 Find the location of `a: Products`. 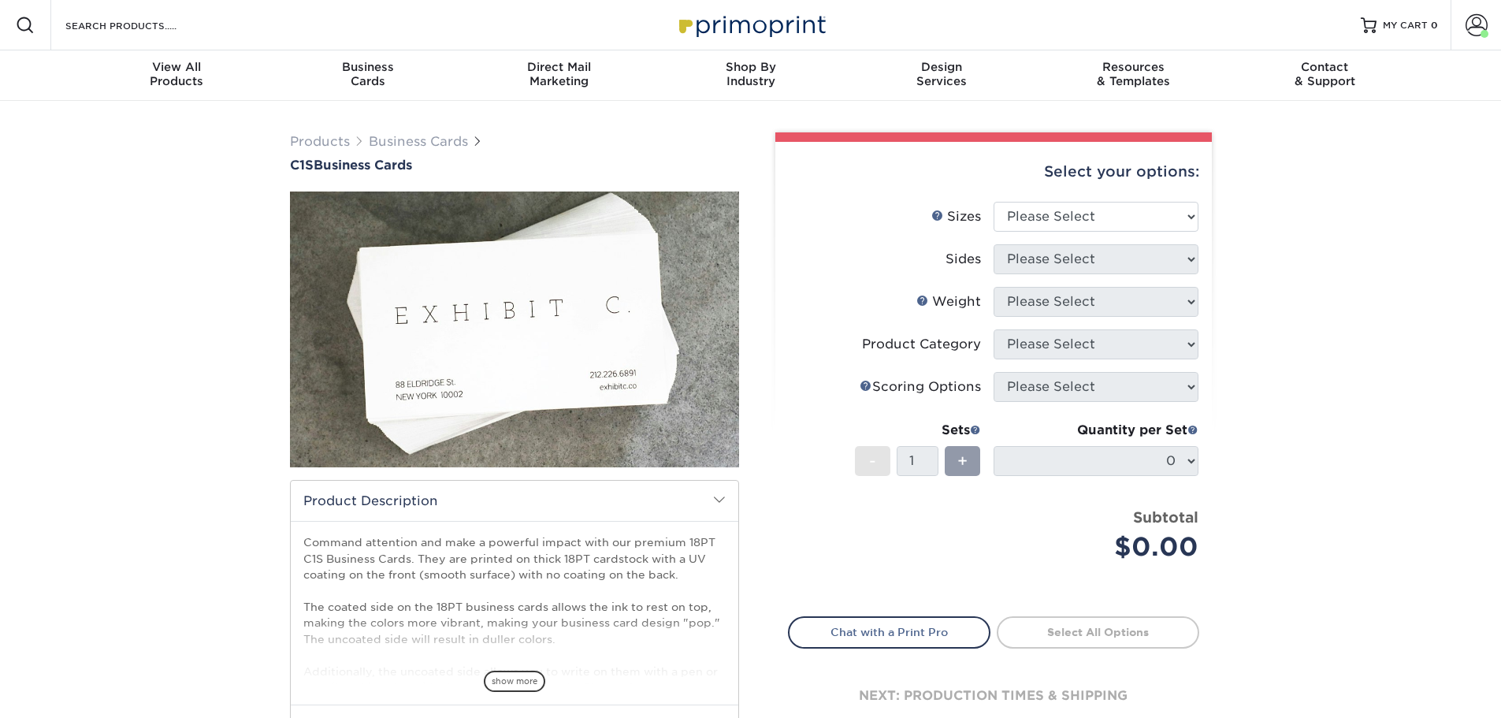

a: Products is located at coordinates (320, 141).